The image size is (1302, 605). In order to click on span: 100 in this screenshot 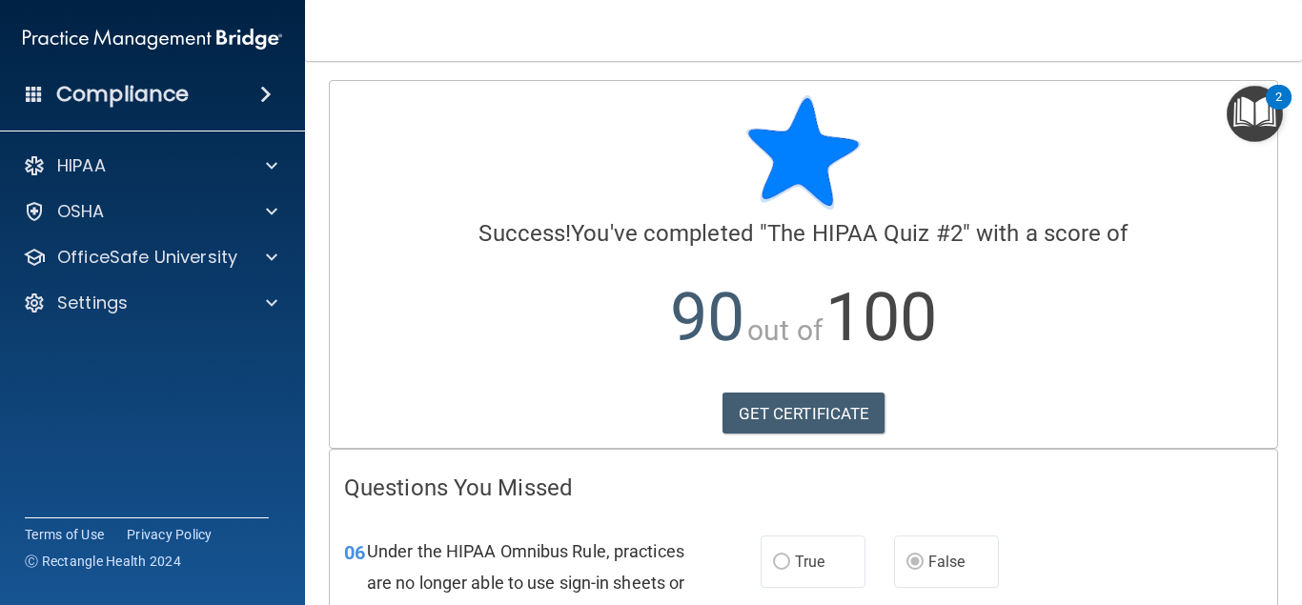, I will do `click(881, 317)`.